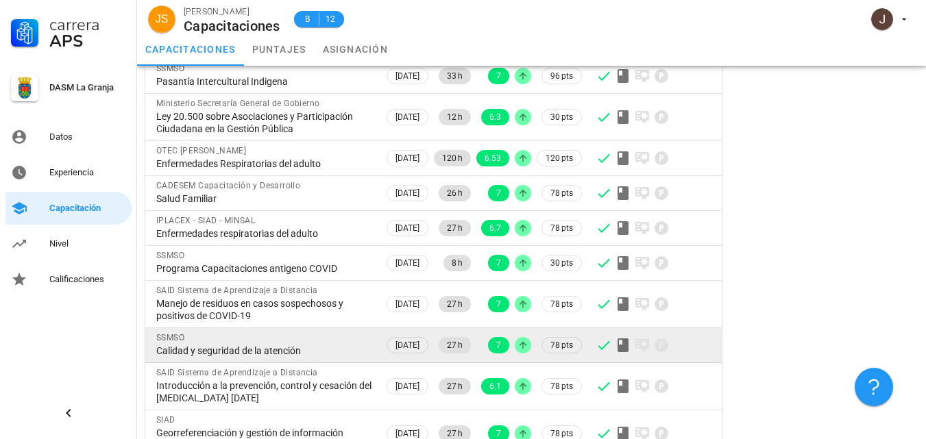  I want to click on a: Calificaciones, so click(69, 280).